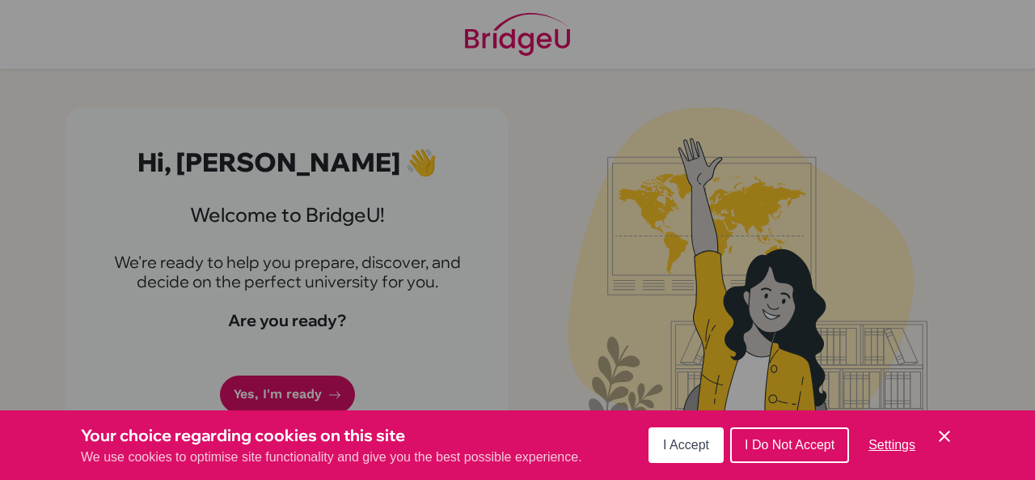 Image resolution: width=1035 pixels, height=480 pixels. What do you see at coordinates (790, 445) in the screenshot?
I see `button: I Do Not Accept` at bounding box center [790, 445].